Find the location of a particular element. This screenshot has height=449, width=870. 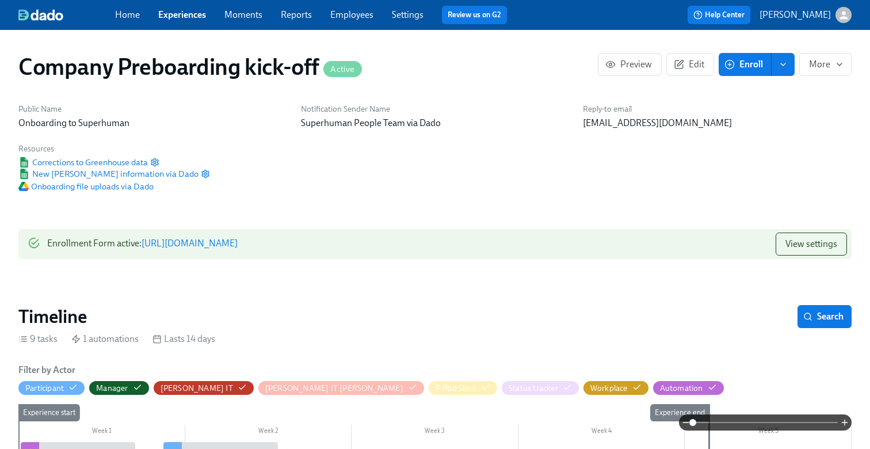

div: Hide Jones IT Slack is located at coordinates (334, 388).